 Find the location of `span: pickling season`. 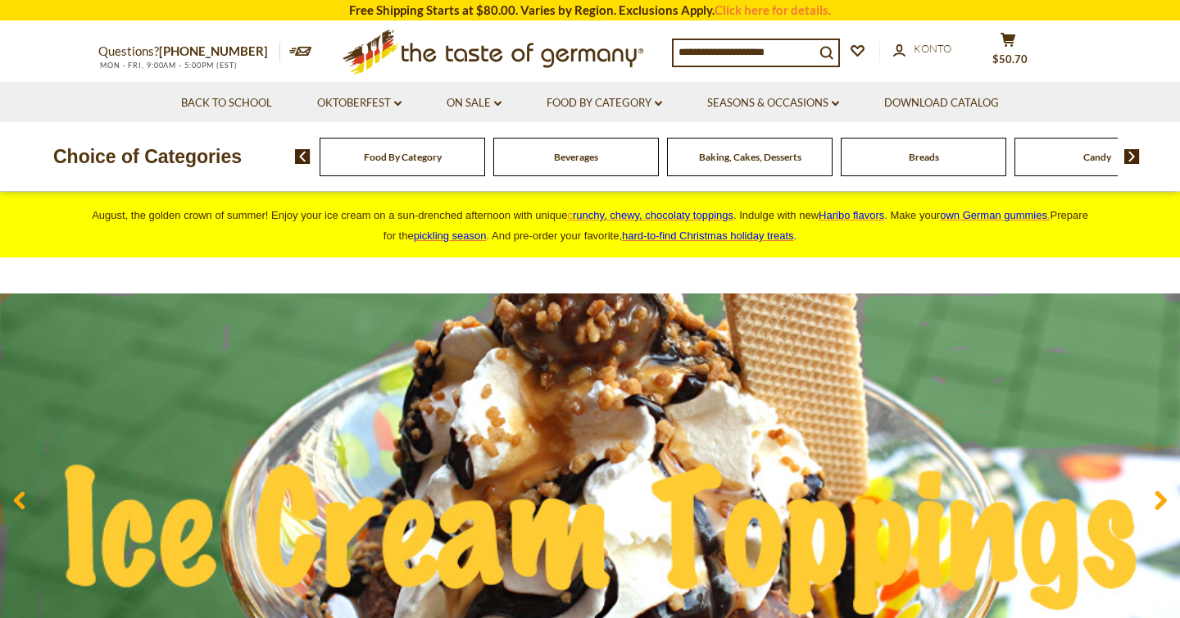

span: pickling season is located at coordinates (450, 235).